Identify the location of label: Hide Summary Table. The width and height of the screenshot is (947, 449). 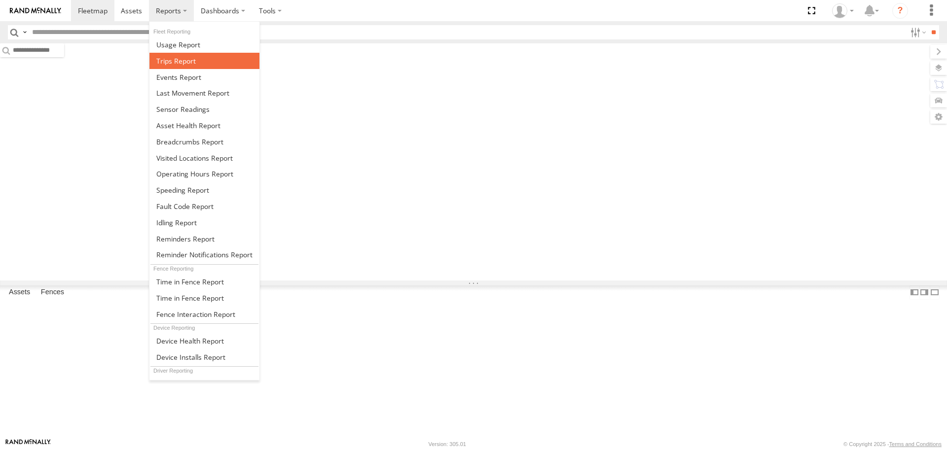
(935, 293).